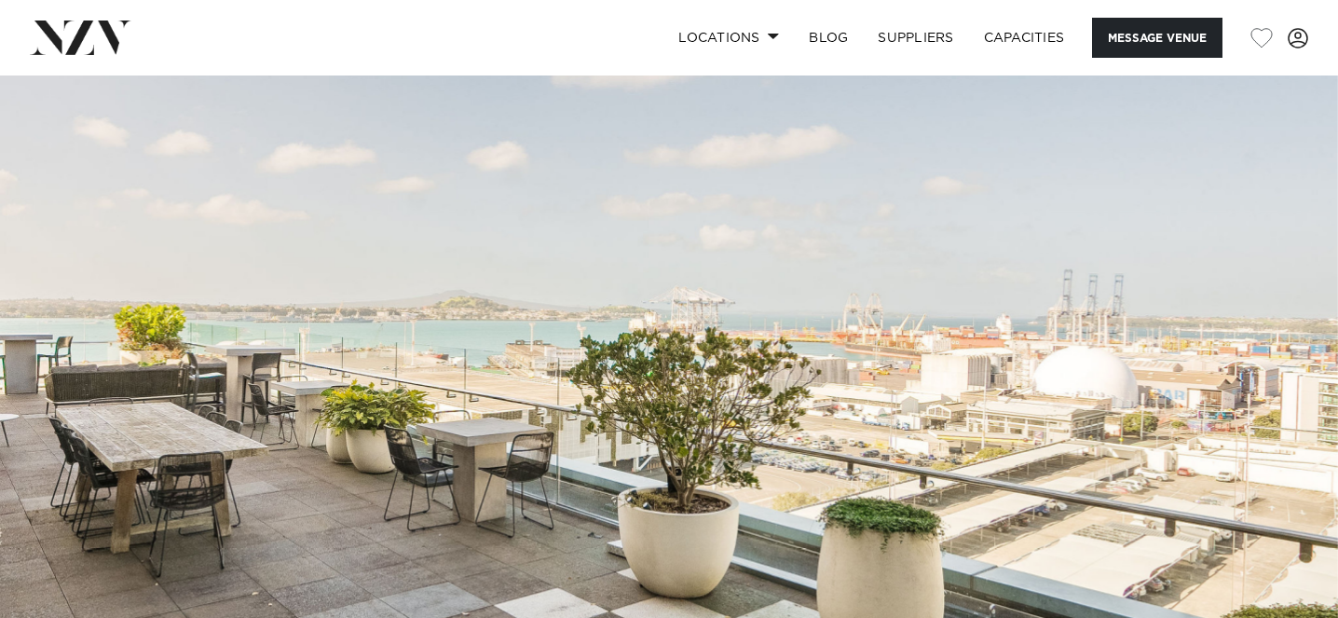 The image size is (1338, 618). I want to click on a: Capacities, so click(1024, 37).